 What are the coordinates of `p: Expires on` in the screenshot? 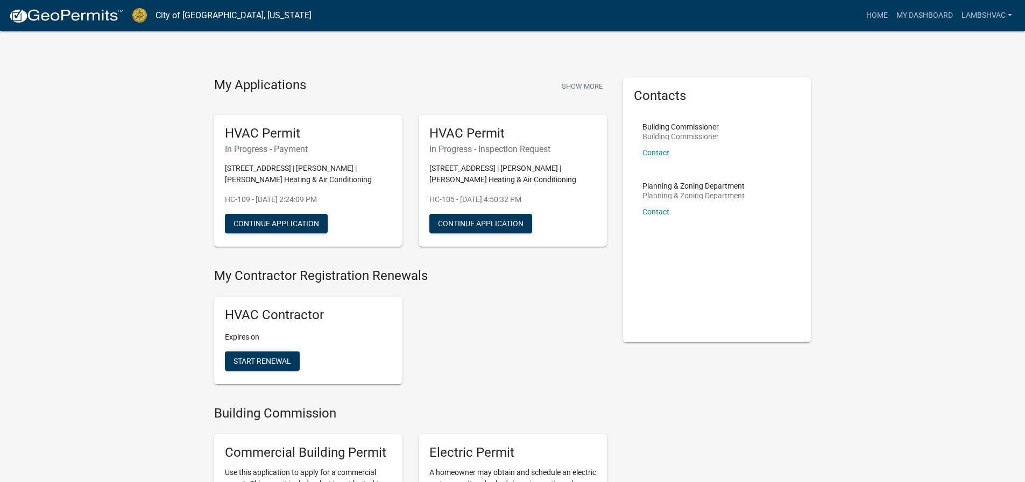 It's located at (308, 337).